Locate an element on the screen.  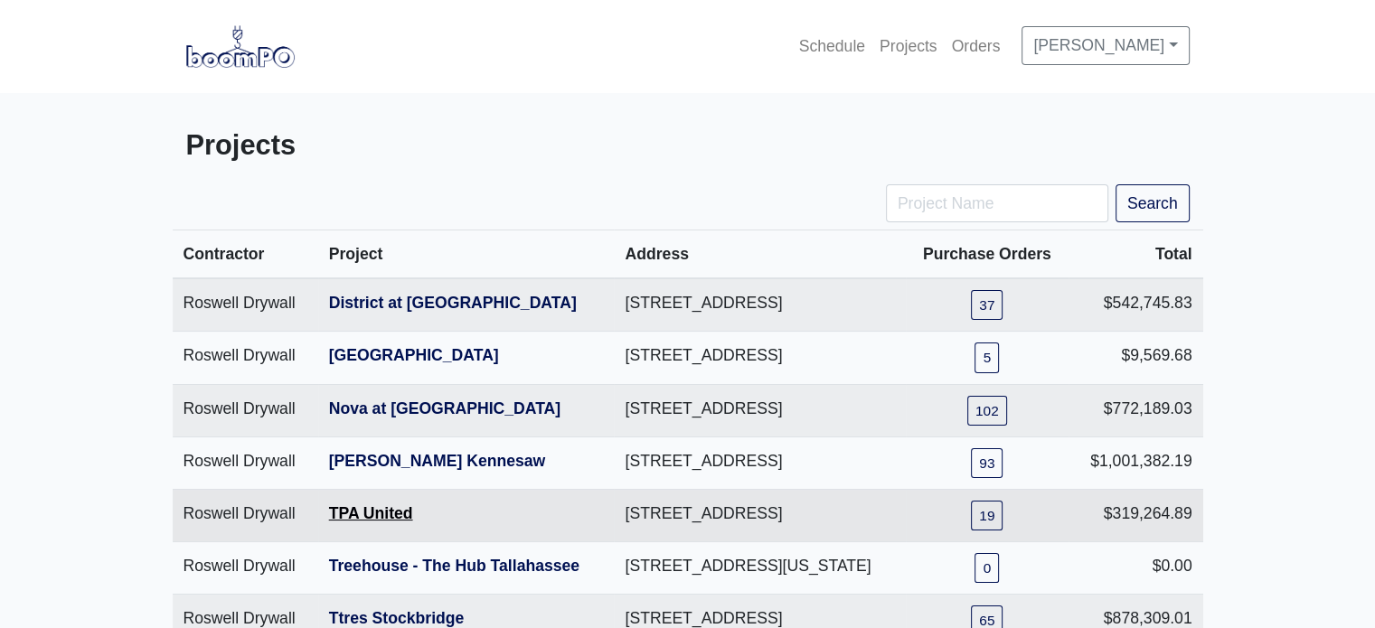
input: Project Name is located at coordinates (997, 203).